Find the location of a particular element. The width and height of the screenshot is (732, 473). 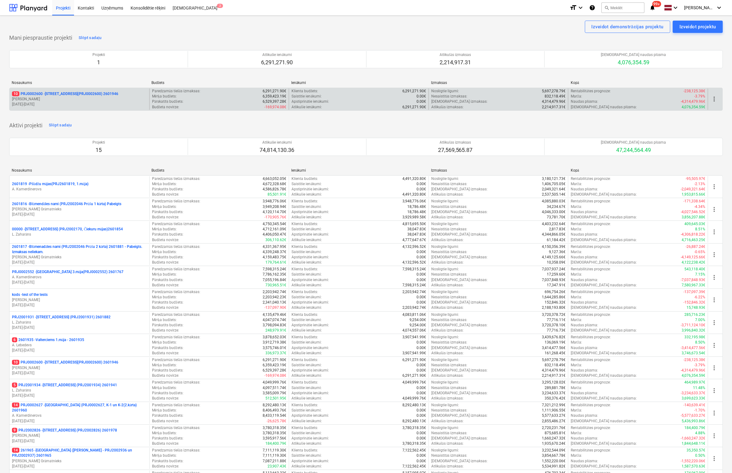

p: Mani piespraustie projekti is located at coordinates (41, 38).